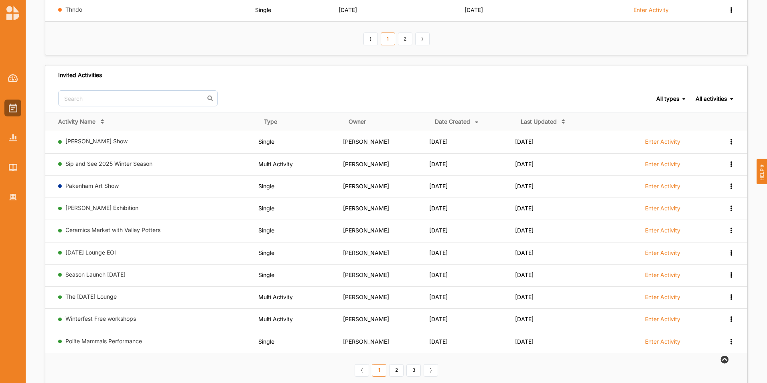  Describe the element at coordinates (77, 122) in the screenshot. I see `div: Activity Name` at that location.